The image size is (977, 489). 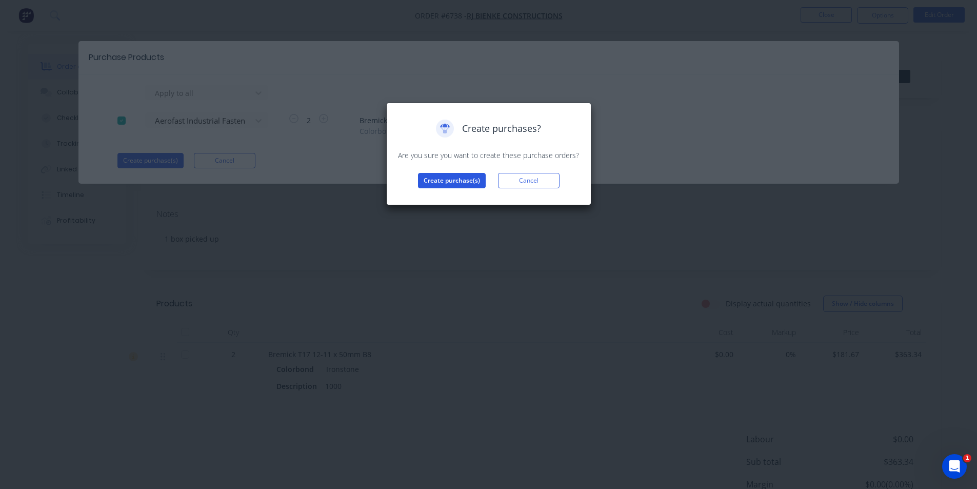 What do you see at coordinates (489, 155) in the screenshot?
I see `p: Are you sure you want to create these purchase orders?` at bounding box center [489, 155].